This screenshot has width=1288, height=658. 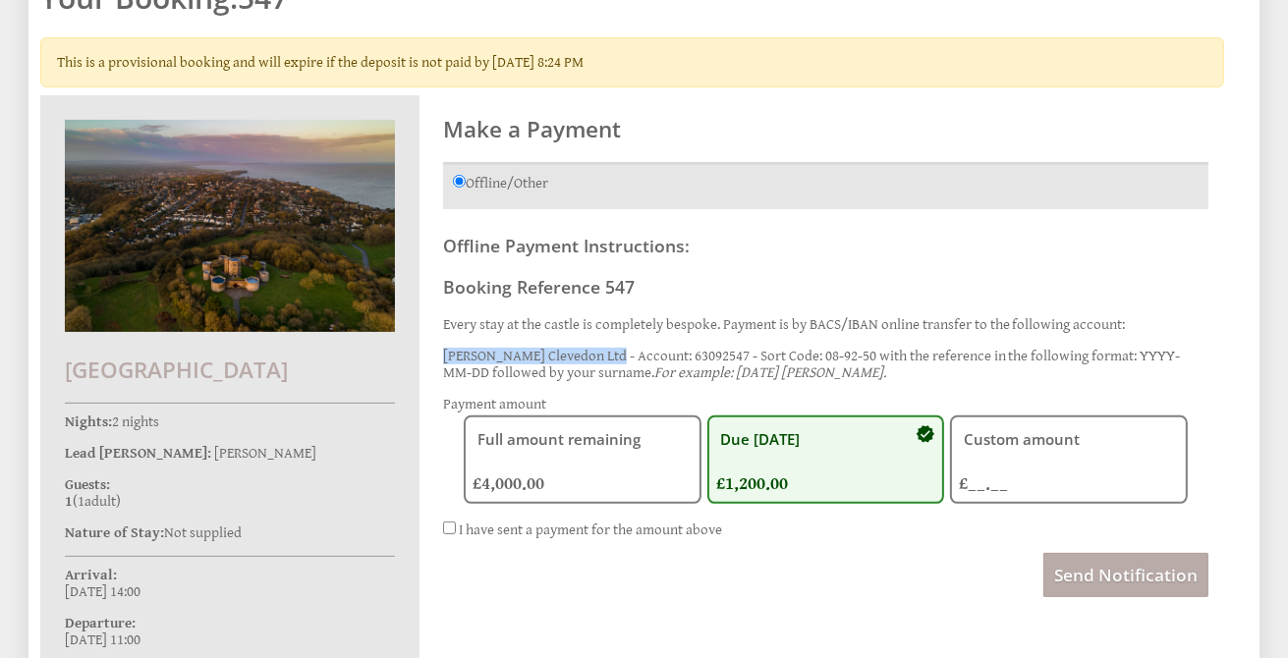 I want to click on strong: Nights:, so click(x=88, y=421).